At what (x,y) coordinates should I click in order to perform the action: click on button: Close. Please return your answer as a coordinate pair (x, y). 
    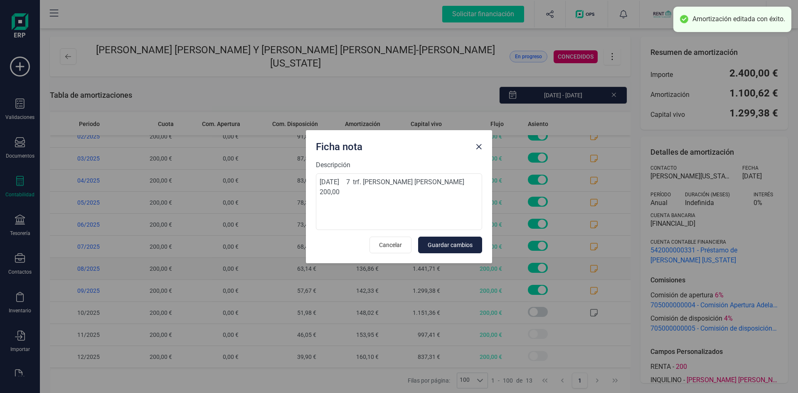
    Looking at the image, I should click on (479, 147).